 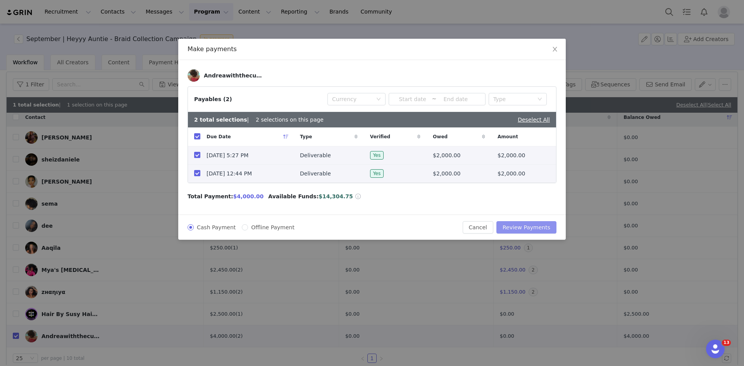 I want to click on span: $14,304.75, so click(x=336, y=196).